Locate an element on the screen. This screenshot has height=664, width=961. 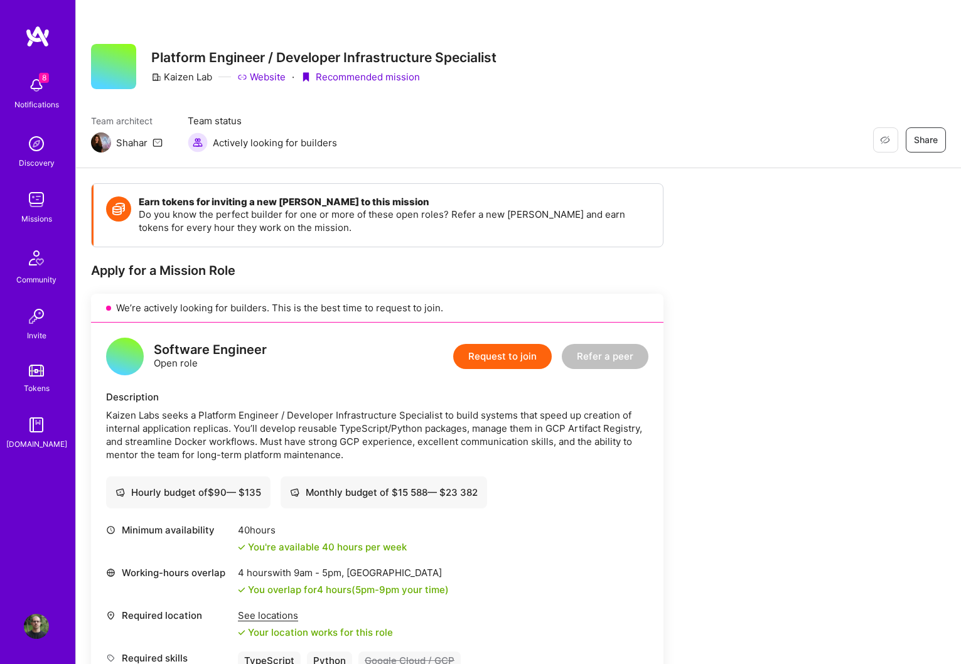
div: Shahar is located at coordinates (132, 142).